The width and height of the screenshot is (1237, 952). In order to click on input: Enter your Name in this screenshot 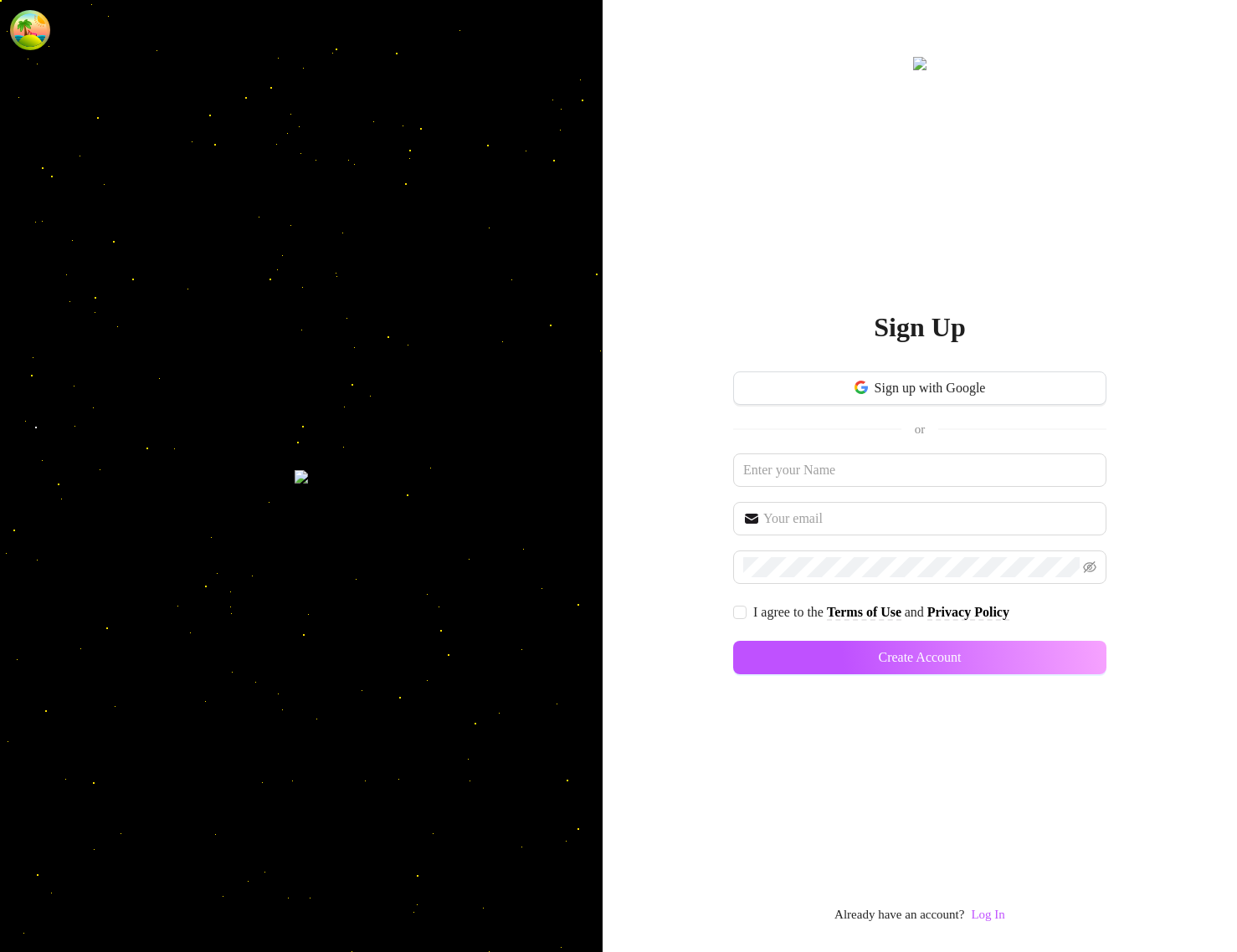, I will do `click(920, 470)`.